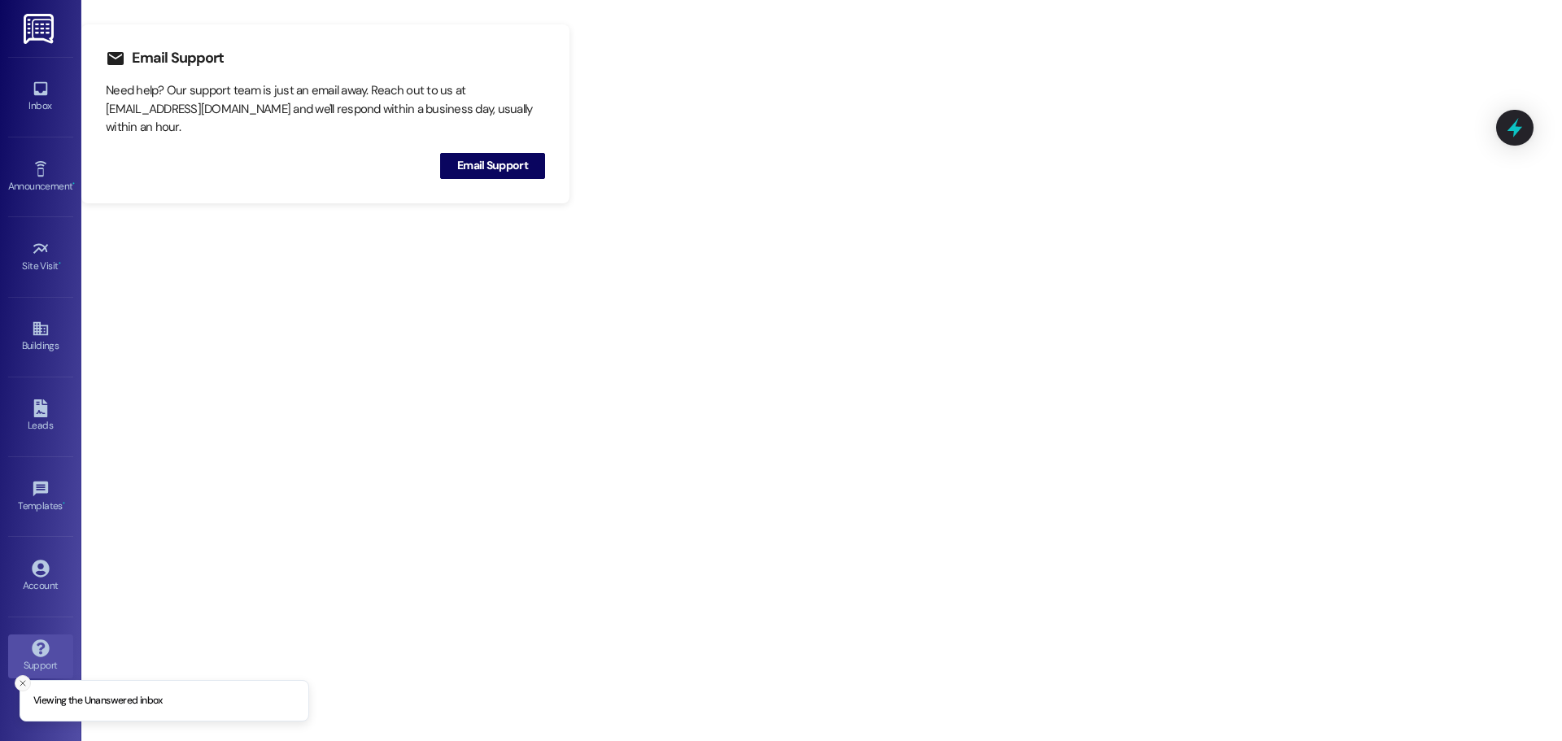  What do you see at coordinates (41, 337) in the screenshot?
I see `a: Buildings` at bounding box center [41, 337].